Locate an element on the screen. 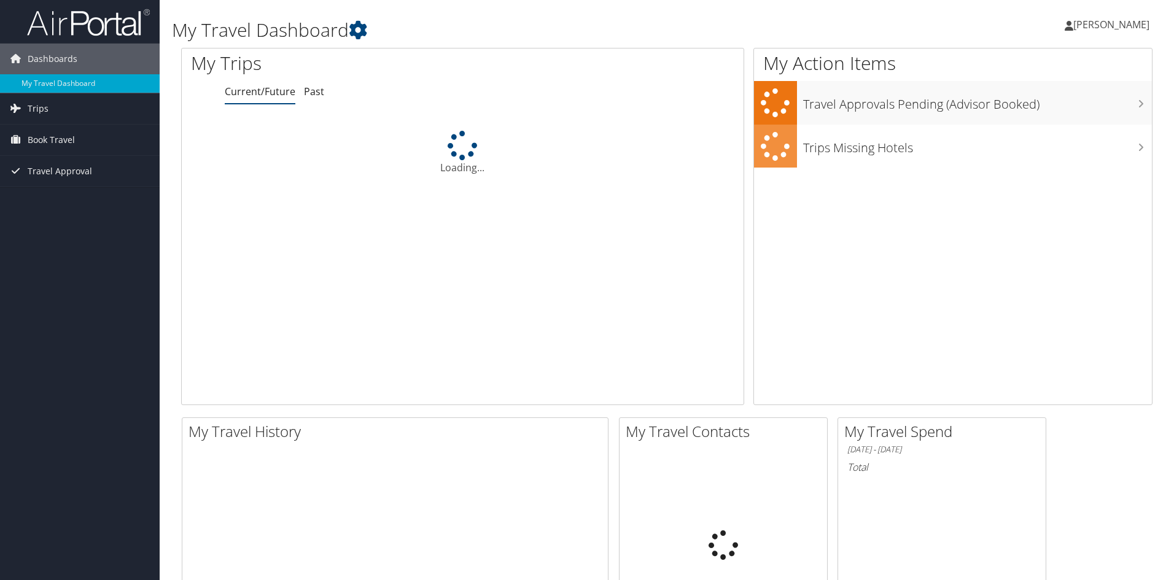  a: Travel Approvals Pending (Advisor Booked) is located at coordinates (953, 103).